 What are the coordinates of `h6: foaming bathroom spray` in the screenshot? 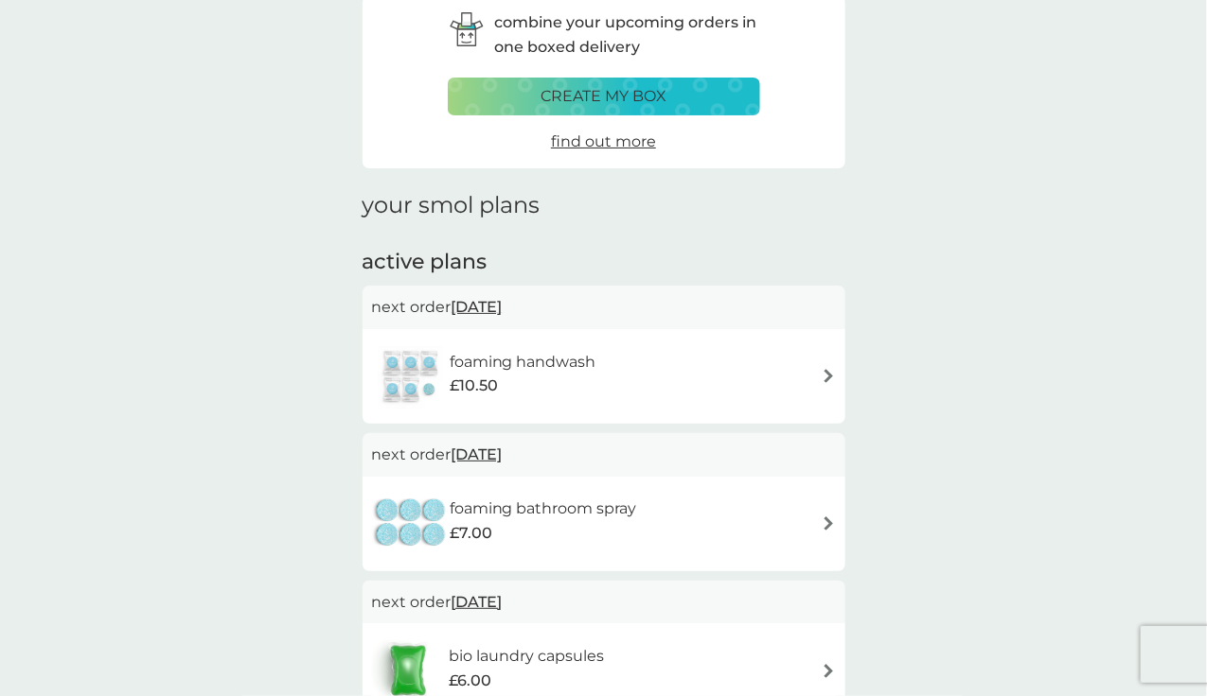 It's located at (543, 509).